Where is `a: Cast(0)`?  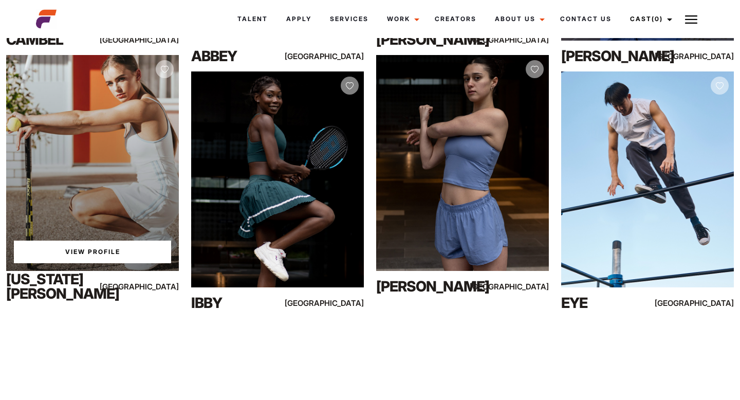
a: Cast(0) is located at coordinates (649, 19).